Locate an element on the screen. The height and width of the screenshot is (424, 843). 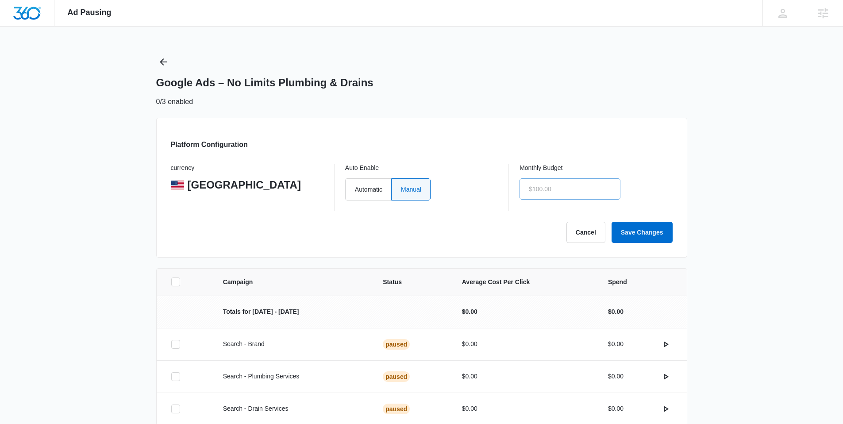
button: Cancel is located at coordinates (586, 232).